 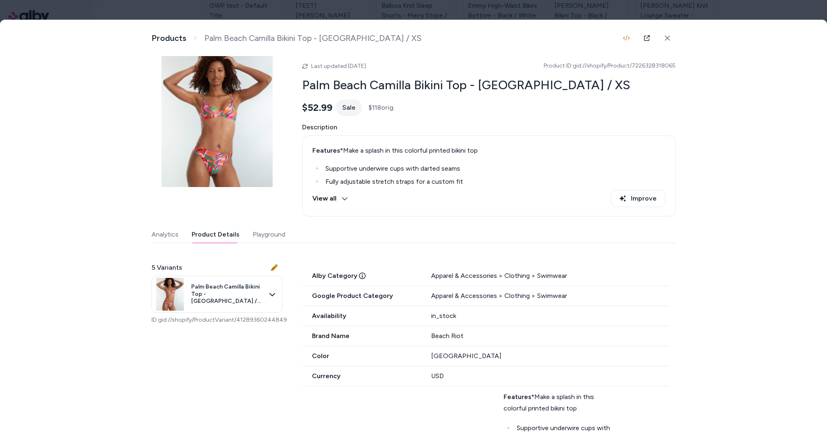 I want to click on a: Products, so click(x=169, y=38).